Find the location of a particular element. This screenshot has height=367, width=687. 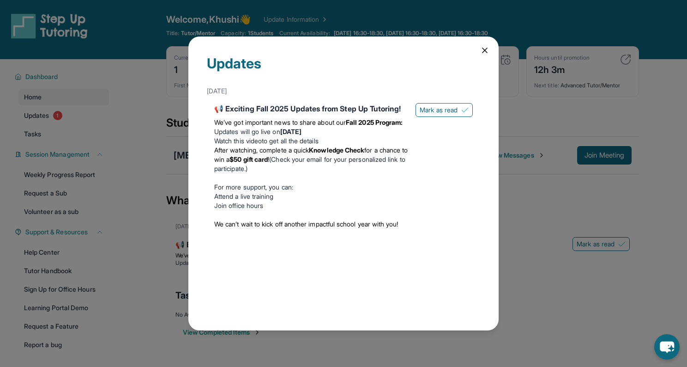

div: Updates is located at coordinates (344, 69).